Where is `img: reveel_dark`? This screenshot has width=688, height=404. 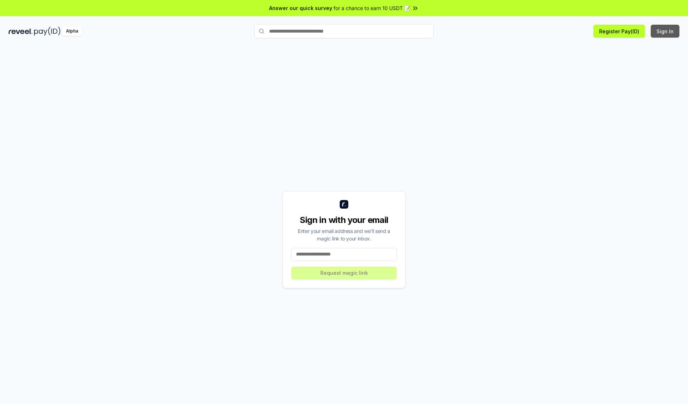
img: reveel_dark is located at coordinates (20, 31).